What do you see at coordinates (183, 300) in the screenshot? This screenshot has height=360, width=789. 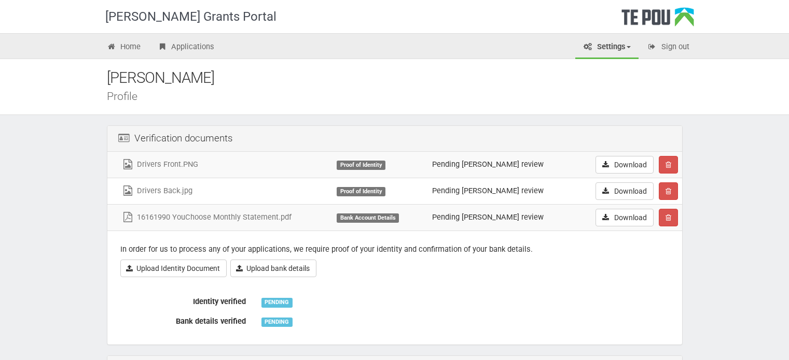 I see `label: Identity verified` at bounding box center [183, 300].